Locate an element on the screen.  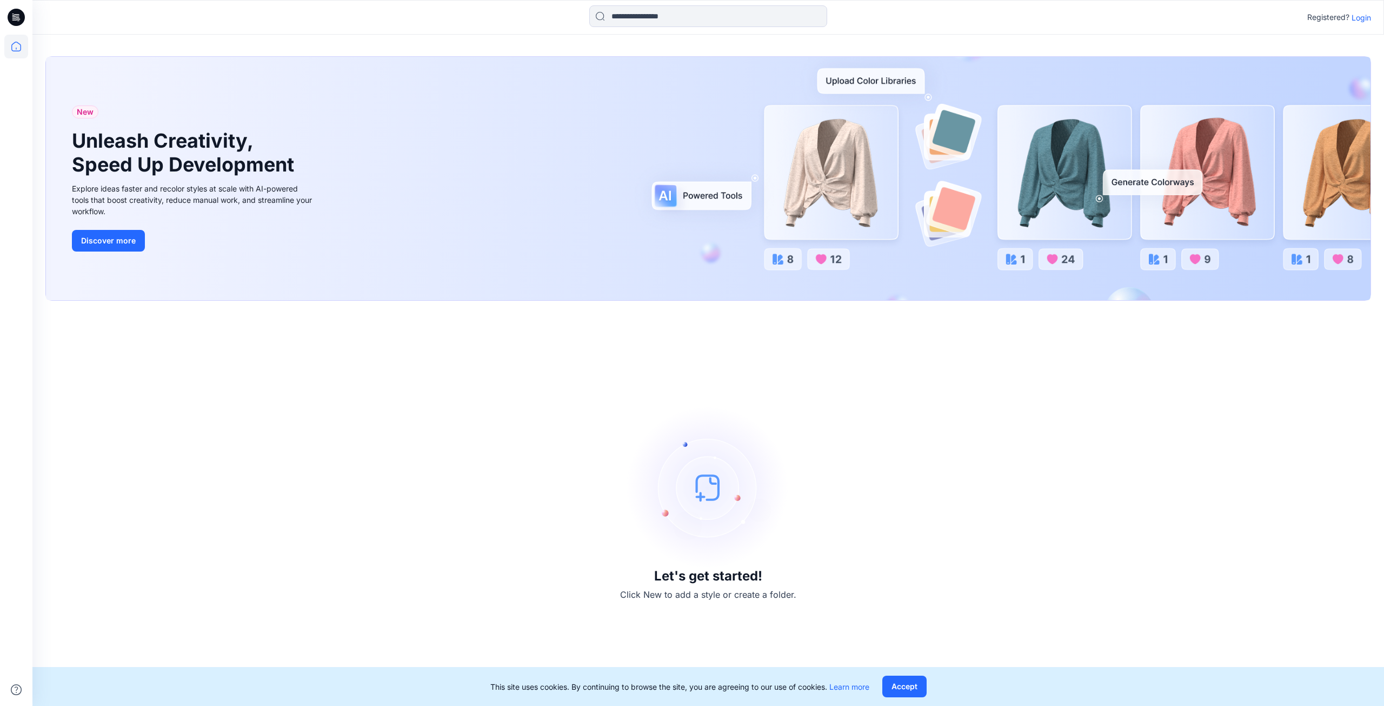
p: Registered? is located at coordinates (1329, 17).